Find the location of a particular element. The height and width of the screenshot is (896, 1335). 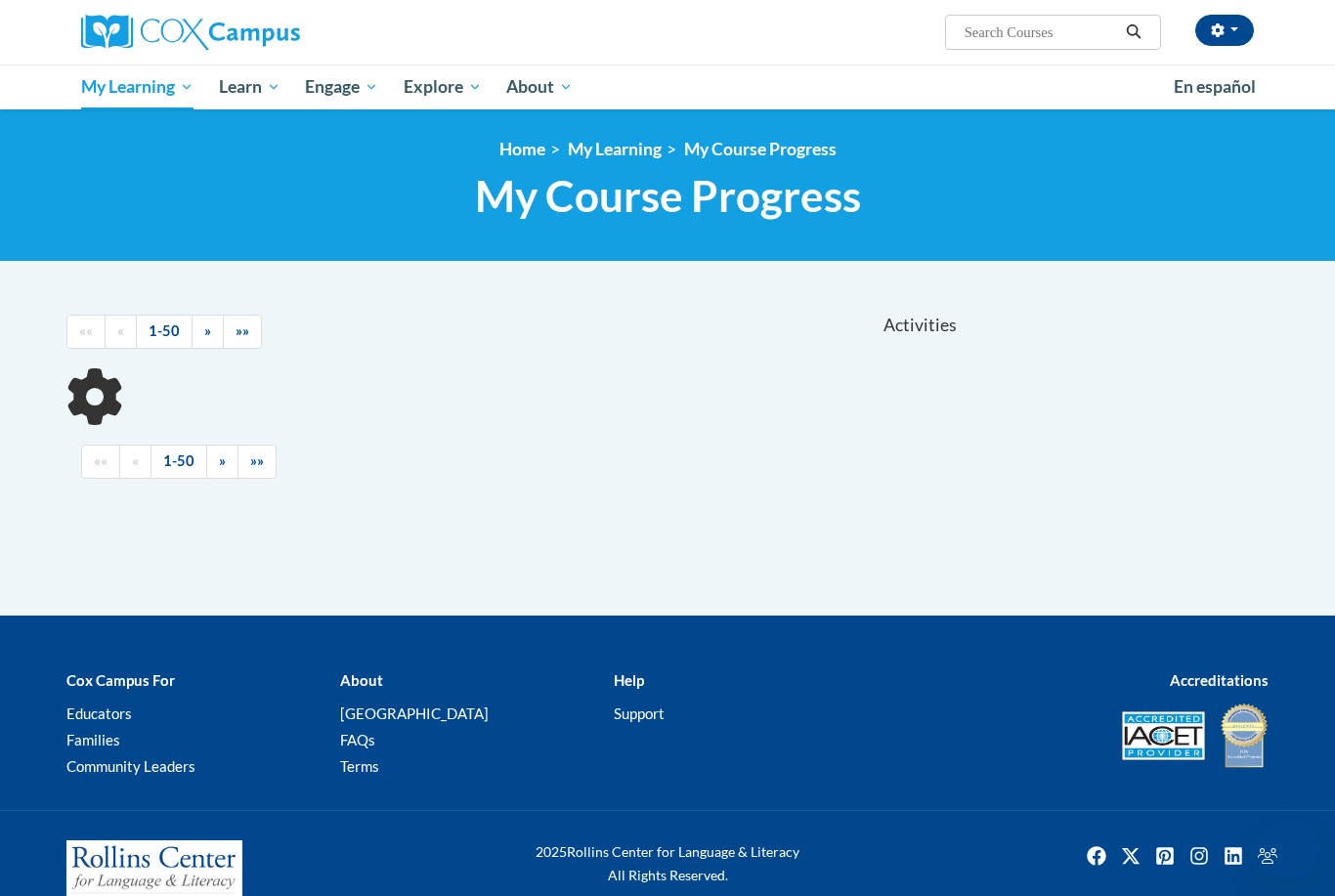

span: My Course Progress is located at coordinates (668, 195).